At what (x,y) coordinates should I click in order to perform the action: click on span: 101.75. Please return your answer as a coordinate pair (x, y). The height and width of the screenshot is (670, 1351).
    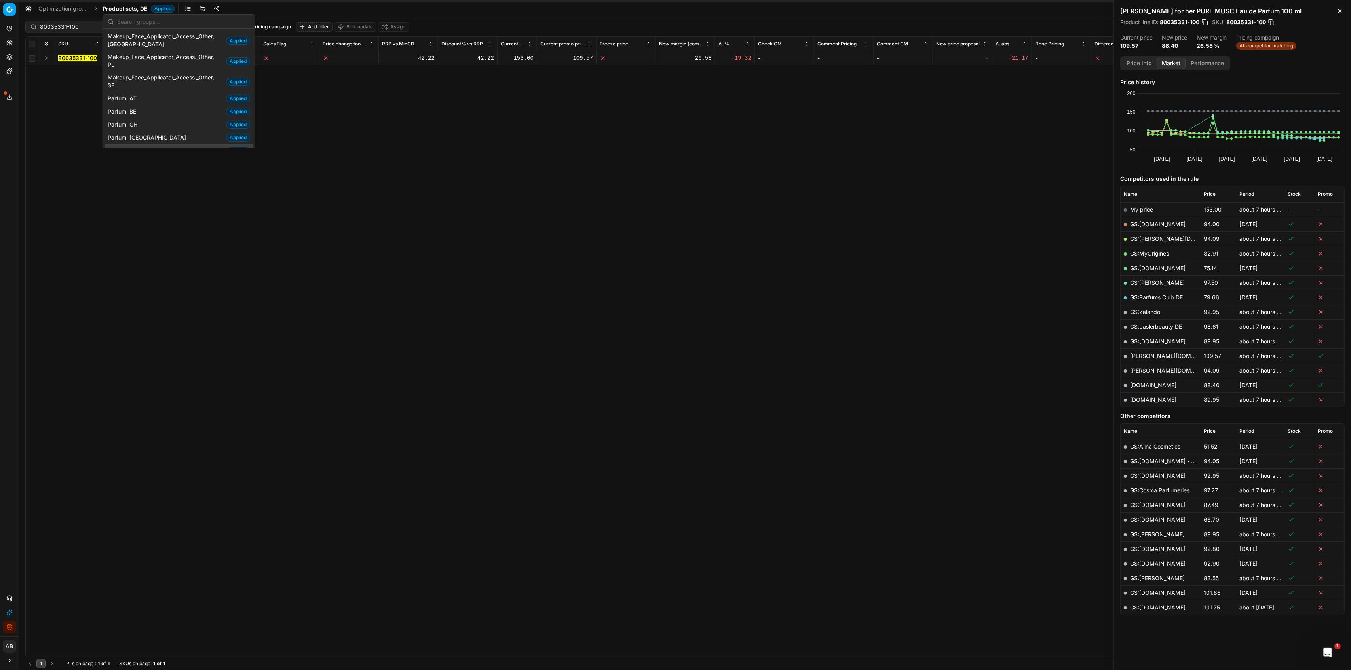
    Looking at the image, I should click on (1211, 607).